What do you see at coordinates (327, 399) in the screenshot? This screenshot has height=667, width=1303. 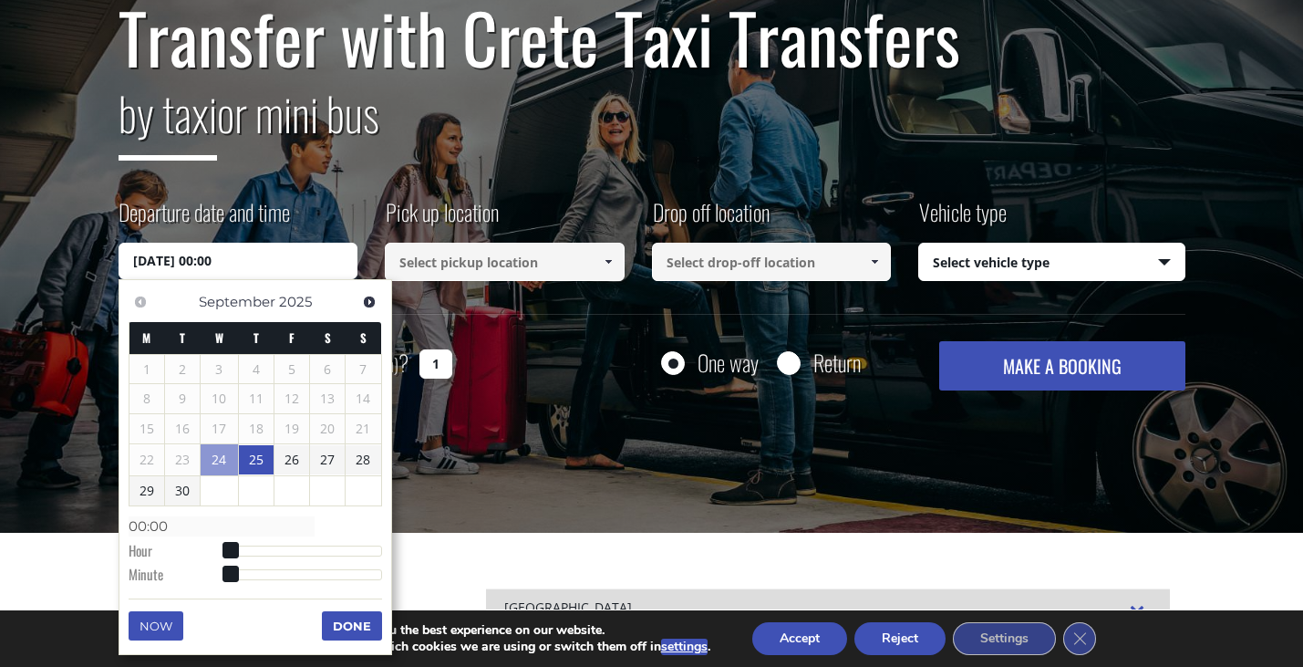 I see `span: 13` at bounding box center [327, 399].